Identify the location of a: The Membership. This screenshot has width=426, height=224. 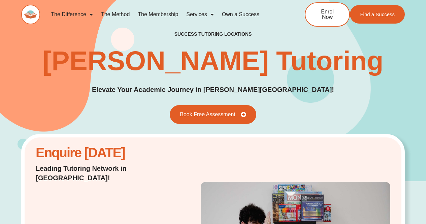
(158, 14).